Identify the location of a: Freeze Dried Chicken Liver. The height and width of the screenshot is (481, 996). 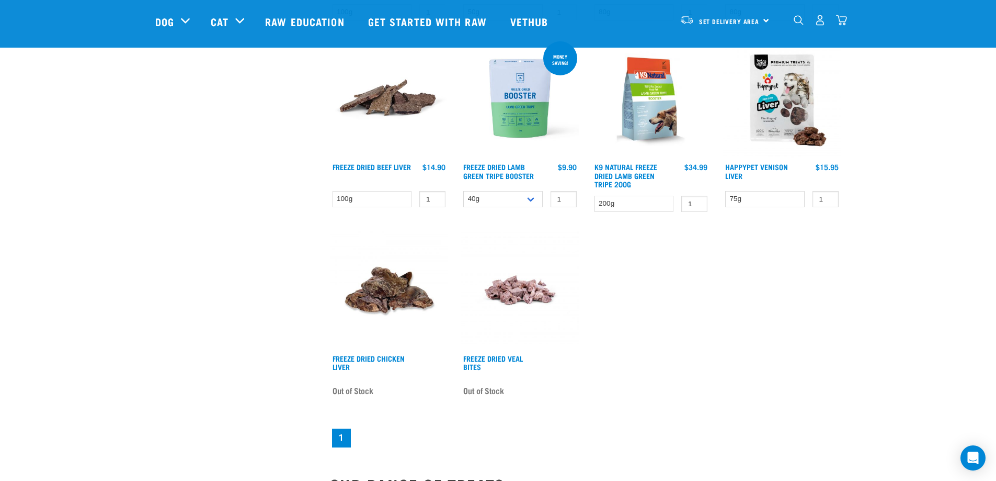
(369, 362).